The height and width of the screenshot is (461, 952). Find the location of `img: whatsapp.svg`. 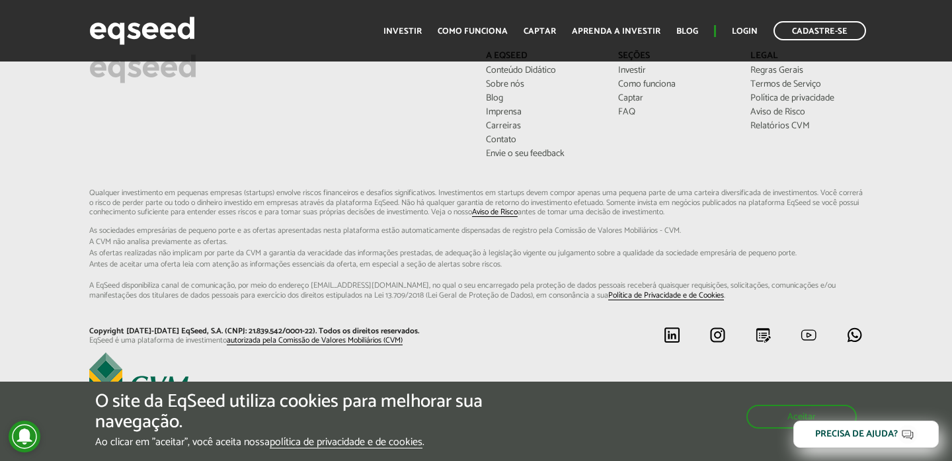

img: whatsapp.svg is located at coordinates (854, 334).